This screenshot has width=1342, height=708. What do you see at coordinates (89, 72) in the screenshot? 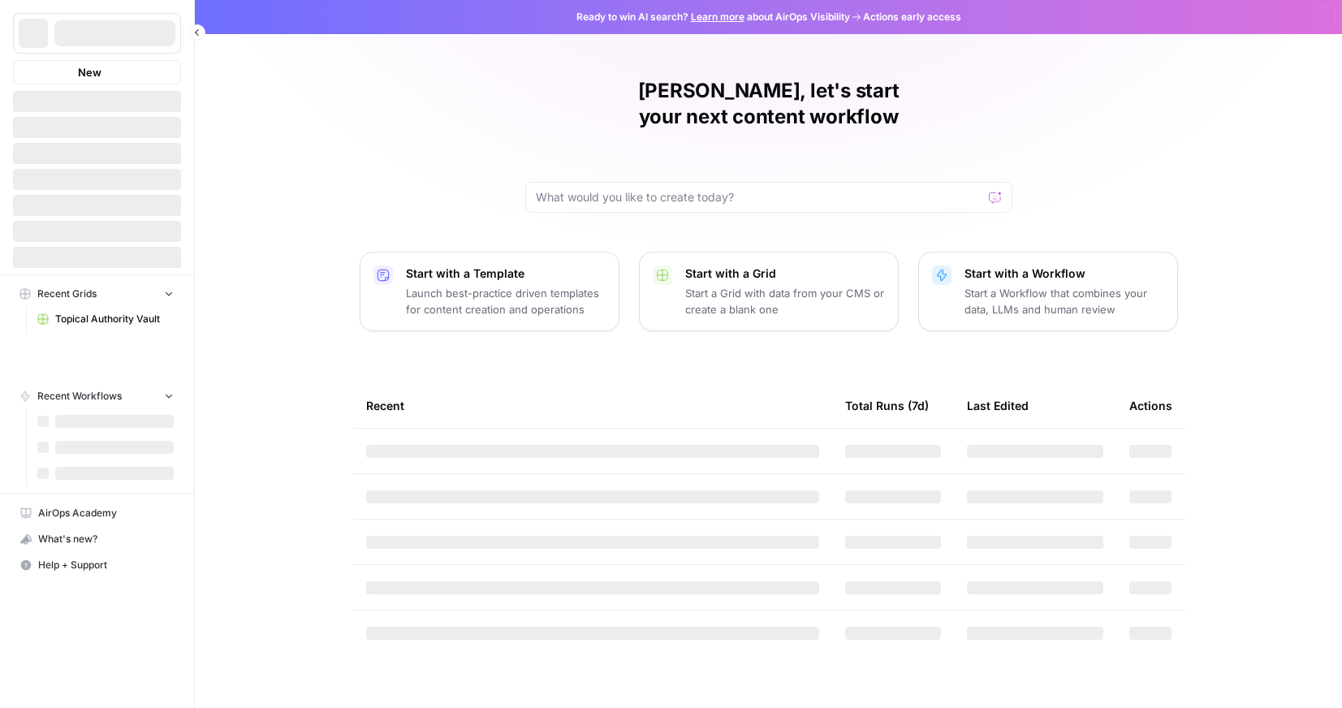
I see `span: New` at bounding box center [89, 72].